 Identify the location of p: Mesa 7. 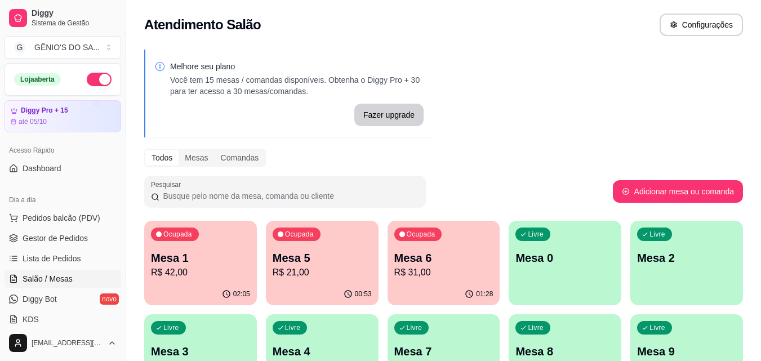
(444, 352).